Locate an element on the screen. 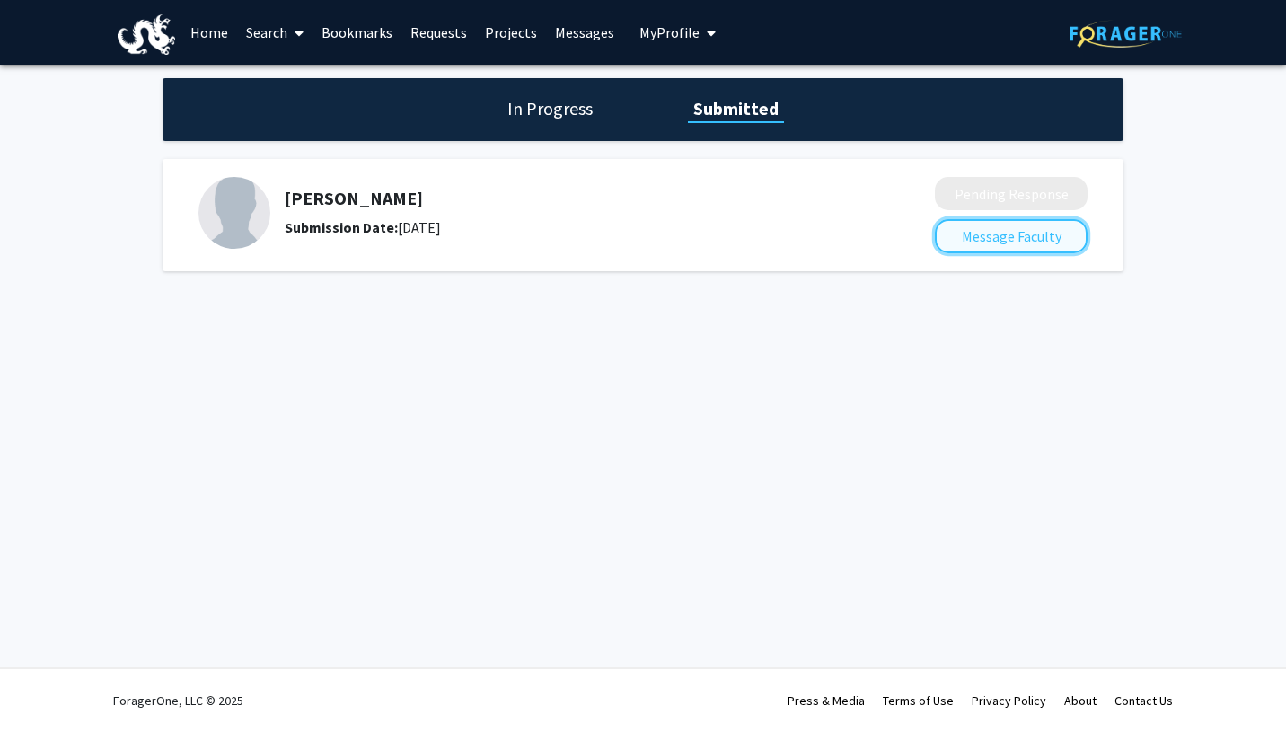 The height and width of the screenshot is (732, 1286). div: ForagerOne, LLC © 2025 is located at coordinates (178, 701).